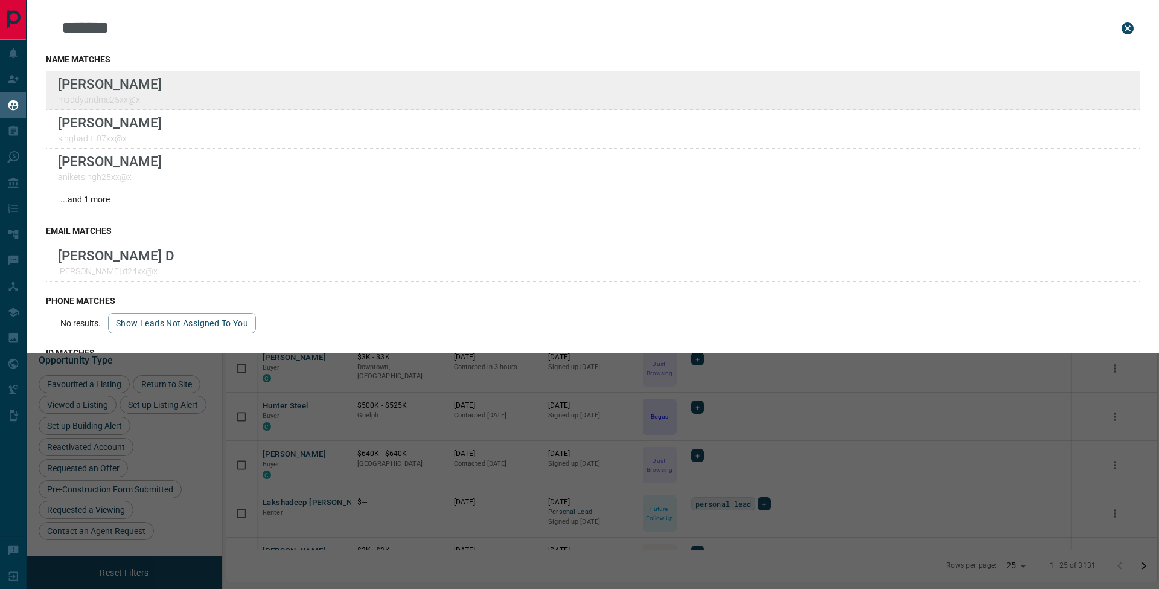  What do you see at coordinates (593, 199) in the screenshot?
I see `div: ...and 1 more` at bounding box center [593, 199].